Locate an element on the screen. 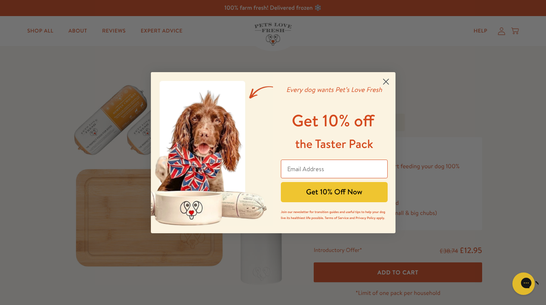 Image resolution: width=546 pixels, height=305 pixels. input: Email Address is located at coordinates (334, 169).